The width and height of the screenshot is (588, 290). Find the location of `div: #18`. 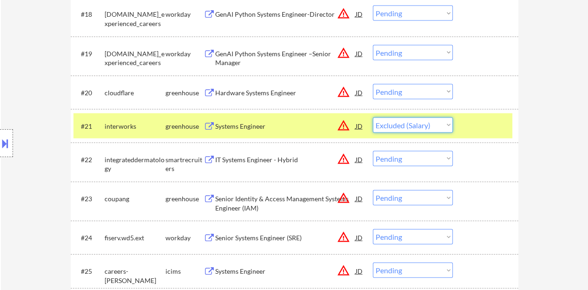

div: #18 is located at coordinates (89, 14).